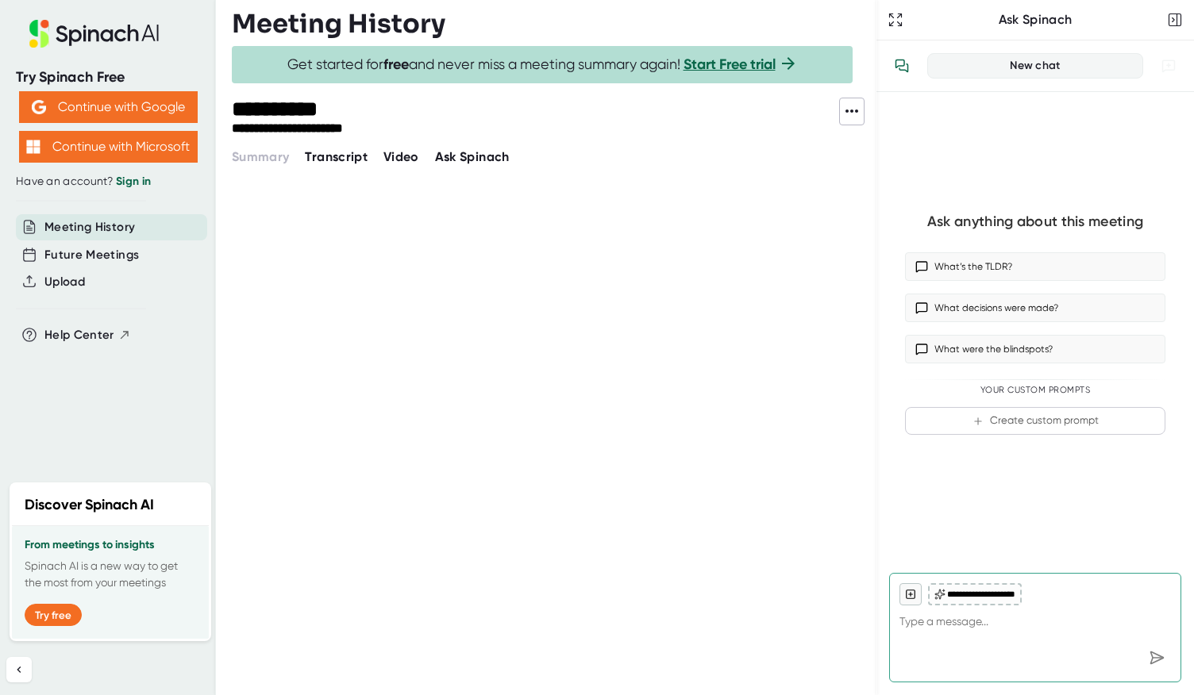  I want to click on button: Transcript, so click(336, 157).